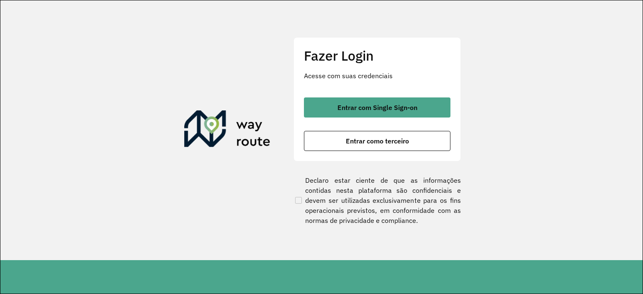 This screenshot has width=643, height=294. Describe the element at coordinates (377, 201) in the screenshot. I see `label: Declaro estar ciente de que as informações contidas nesta plataforma são confidenciais e devem se...` at that location.